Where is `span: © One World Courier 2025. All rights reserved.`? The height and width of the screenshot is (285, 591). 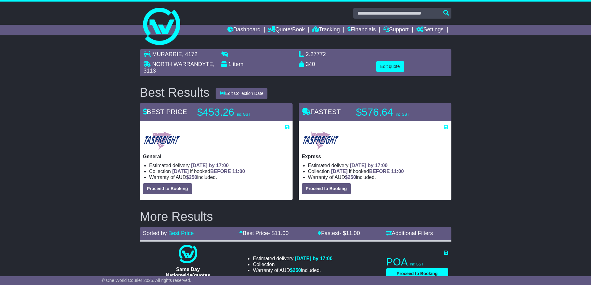
span: © One World Courier 2025. All rights reserved. is located at coordinates (146, 281).